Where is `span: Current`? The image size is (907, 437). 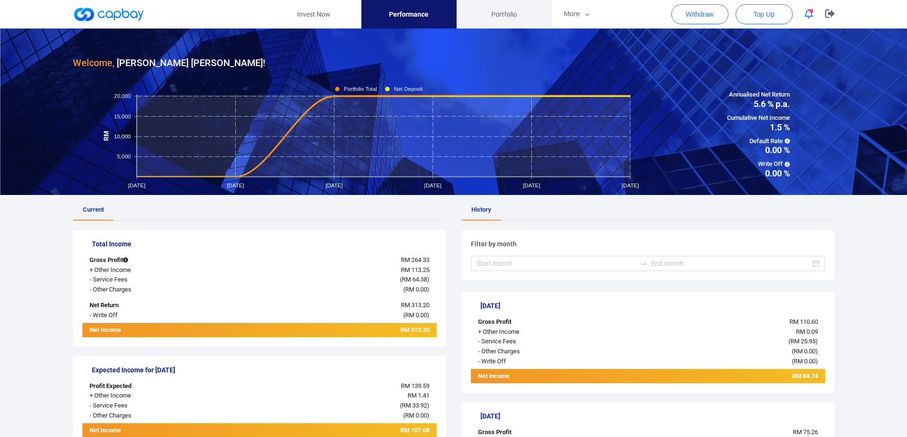
span: Current is located at coordinates (93, 209).